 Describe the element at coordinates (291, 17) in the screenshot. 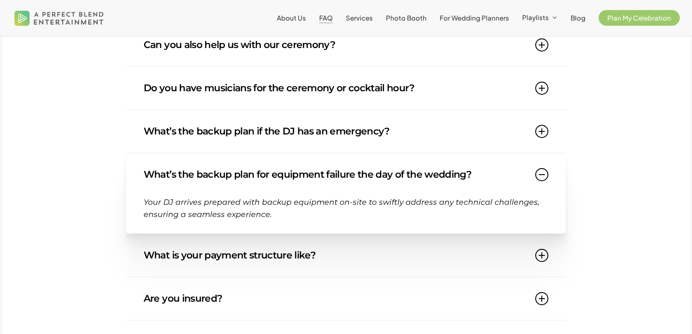

I see `span: About Us` at that location.